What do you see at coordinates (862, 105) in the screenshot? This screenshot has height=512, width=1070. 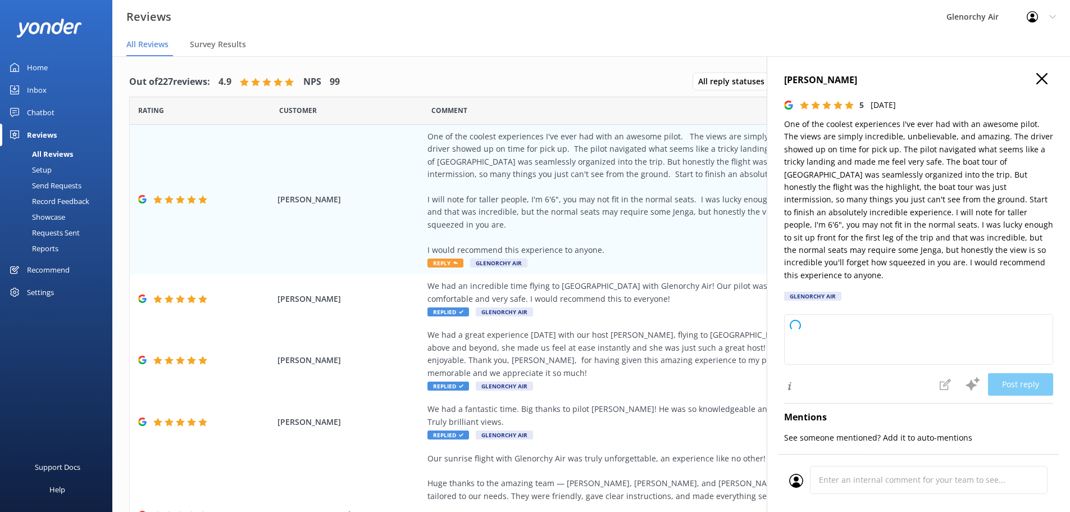 I see `span: 5` at bounding box center [862, 105].